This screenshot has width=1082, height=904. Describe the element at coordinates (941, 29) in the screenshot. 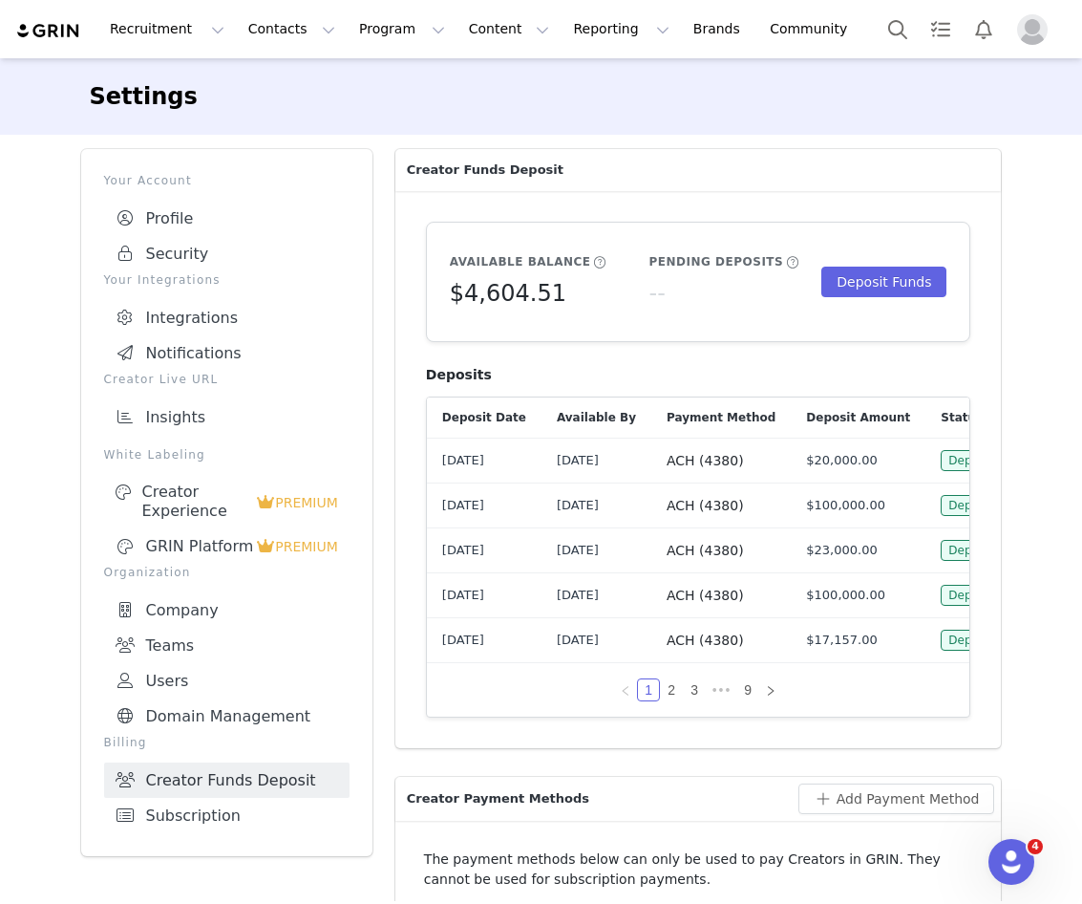

I see `a: Tasks` at that location.